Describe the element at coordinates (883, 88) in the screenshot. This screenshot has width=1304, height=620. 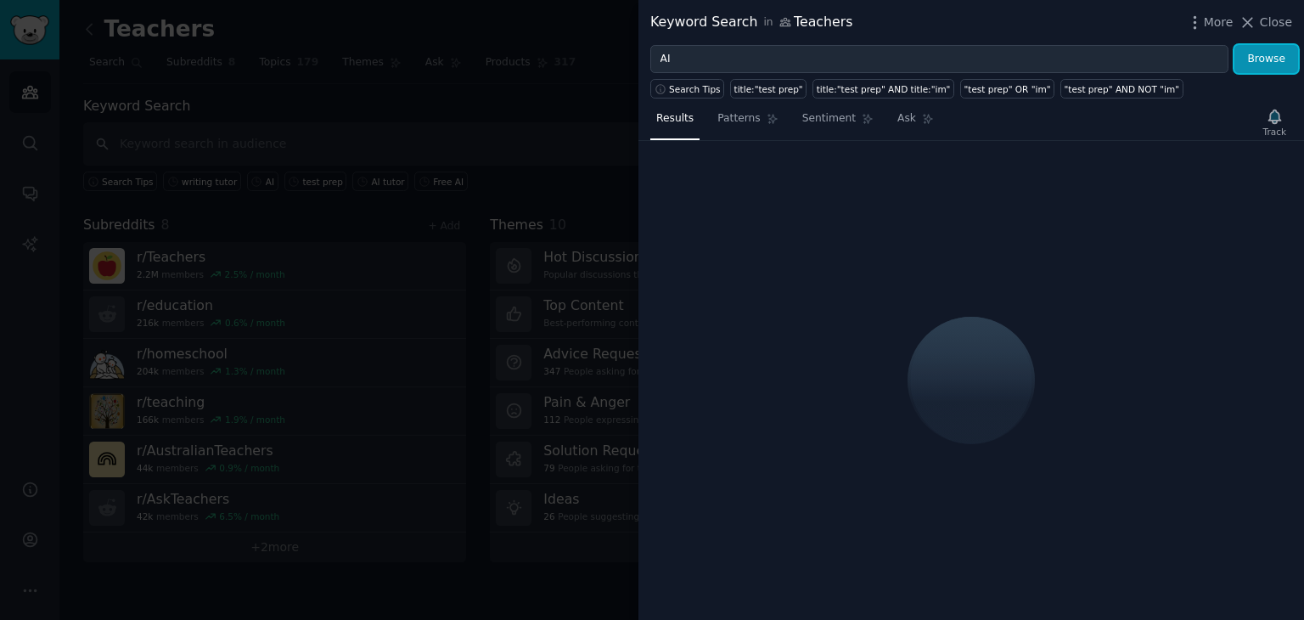
I see `a: title:"test prep" AND title:"im"` at that location.